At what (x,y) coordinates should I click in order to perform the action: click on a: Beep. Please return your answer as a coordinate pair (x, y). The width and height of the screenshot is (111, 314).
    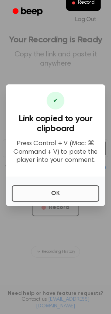
    Looking at the image, I should click on (28, 12).